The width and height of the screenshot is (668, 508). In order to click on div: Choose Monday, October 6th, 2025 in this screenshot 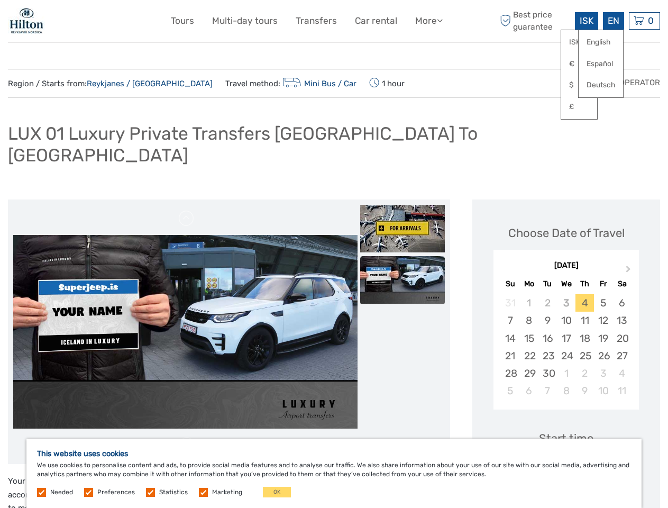, I will do `click(529, 390)`.